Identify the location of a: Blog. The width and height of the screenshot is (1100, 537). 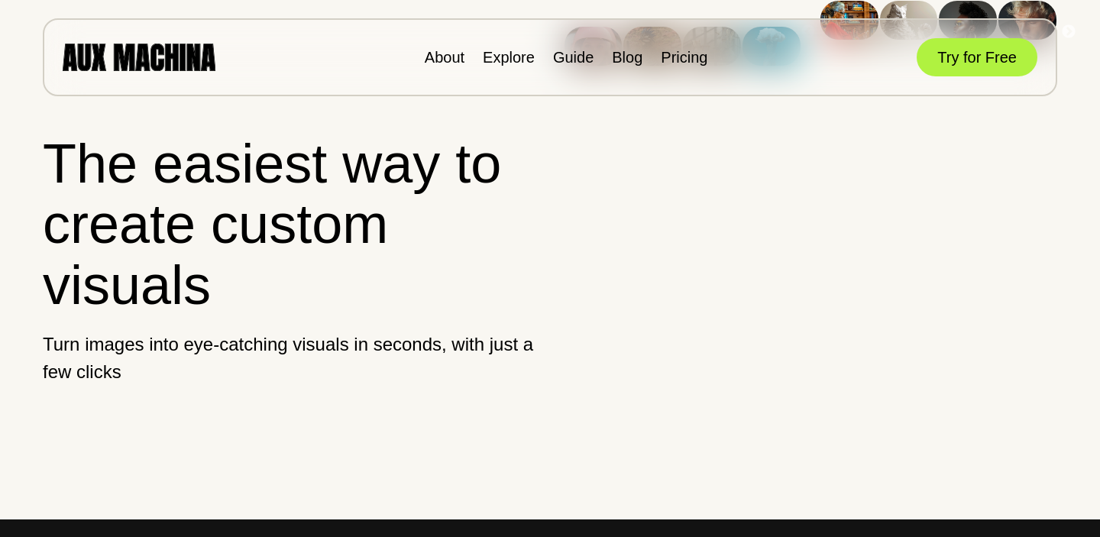
(627, 57).